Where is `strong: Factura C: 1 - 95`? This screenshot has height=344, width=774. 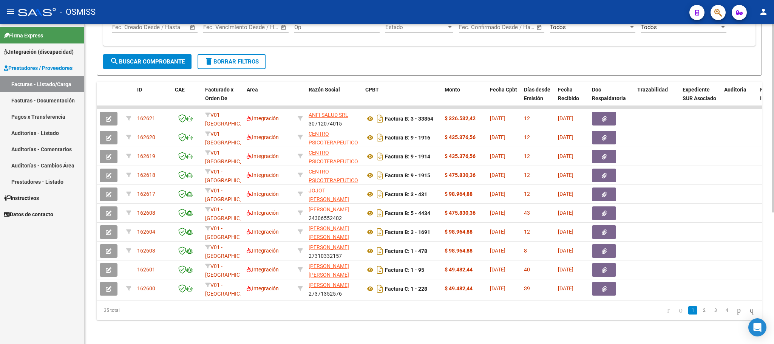 strong: Factura C: 1 - 95 is located at coordinates (404, 270).